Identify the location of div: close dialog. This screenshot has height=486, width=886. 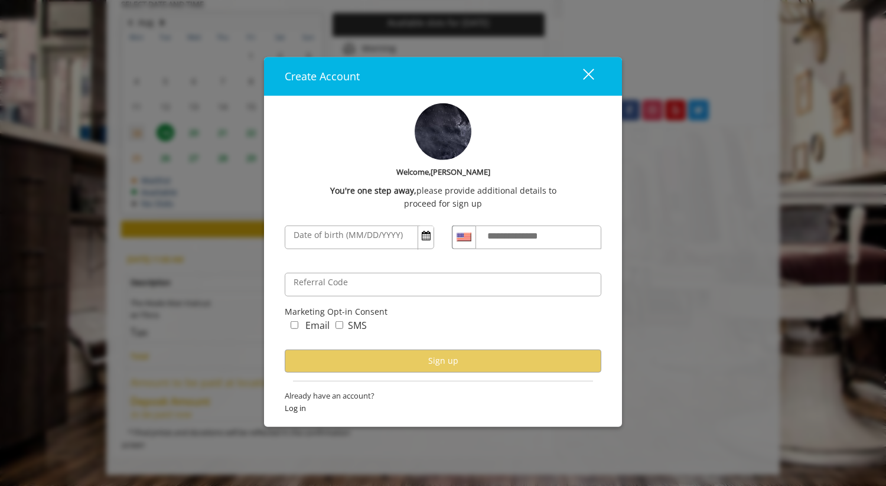
(581, 76).